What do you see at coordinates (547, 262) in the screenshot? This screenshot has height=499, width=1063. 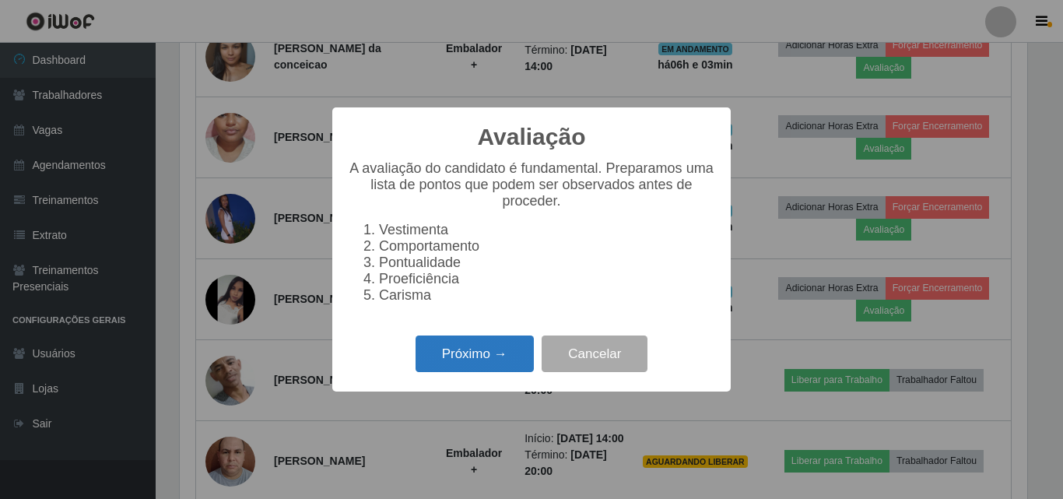 I see `li: Pontualidade` at bounding box center [547, 262].